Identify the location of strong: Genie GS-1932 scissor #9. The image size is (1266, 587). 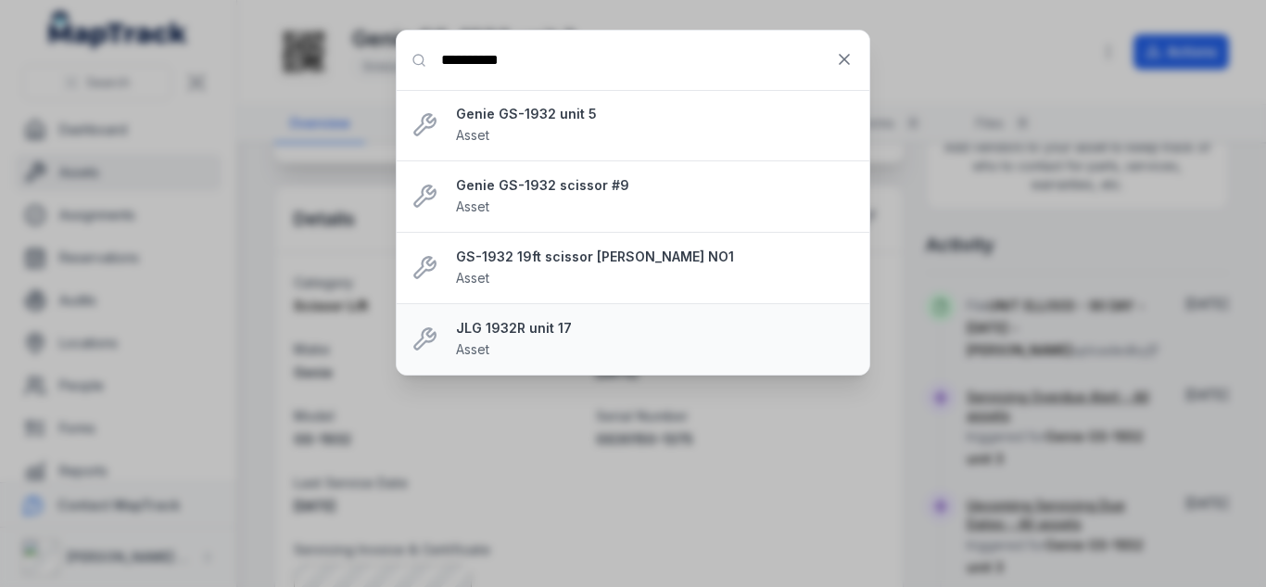
(655, 185).